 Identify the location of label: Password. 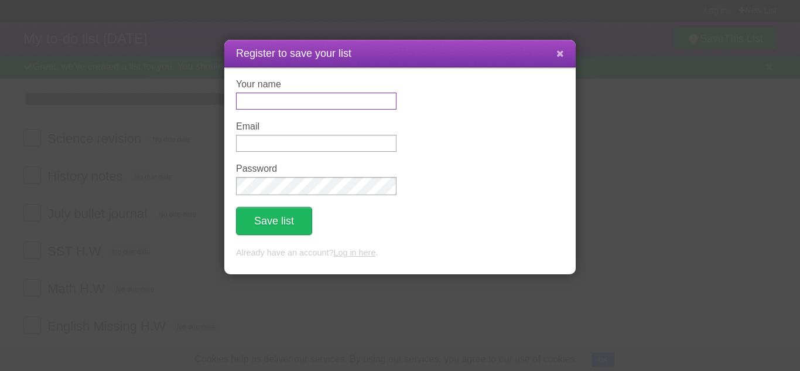
(316, 169).